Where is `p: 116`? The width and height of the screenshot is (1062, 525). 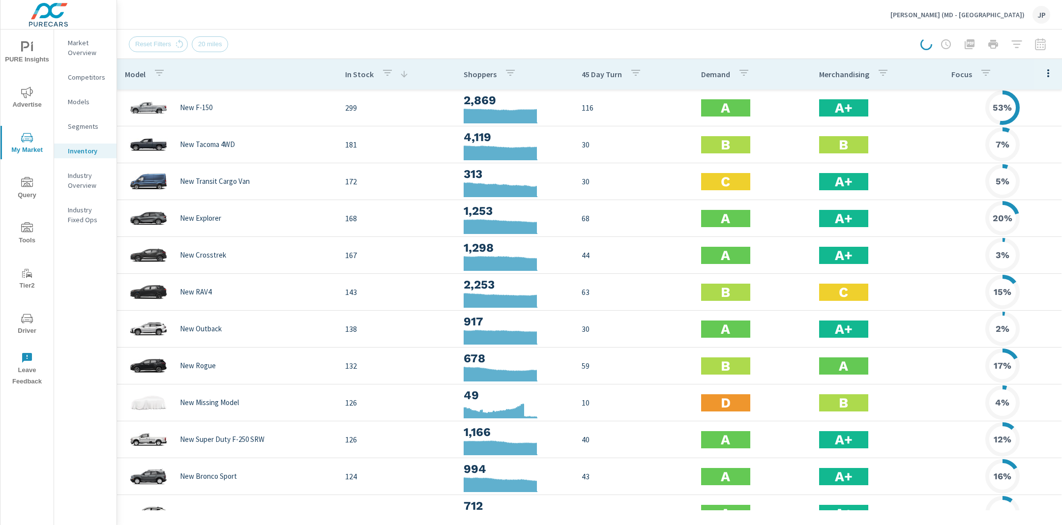 p: 116 is located at coordinates (633, 108).